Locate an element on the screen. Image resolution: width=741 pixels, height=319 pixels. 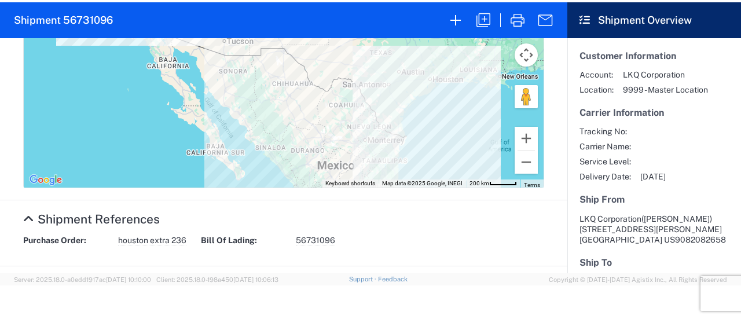
span: Location: is located at coordinates (596, 90).